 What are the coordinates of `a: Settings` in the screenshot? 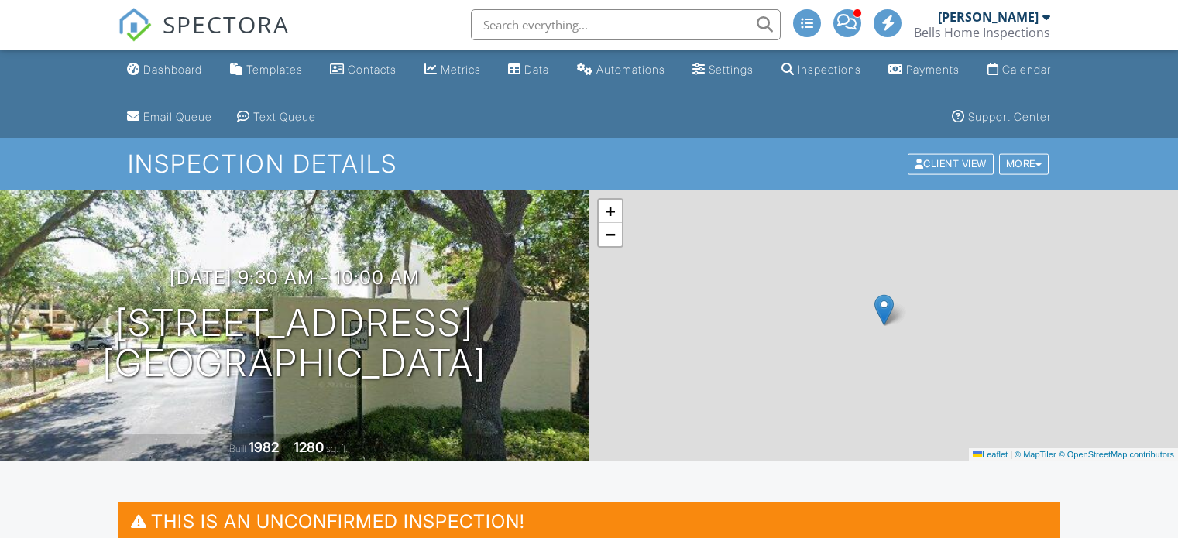 It's located at (723, 70).